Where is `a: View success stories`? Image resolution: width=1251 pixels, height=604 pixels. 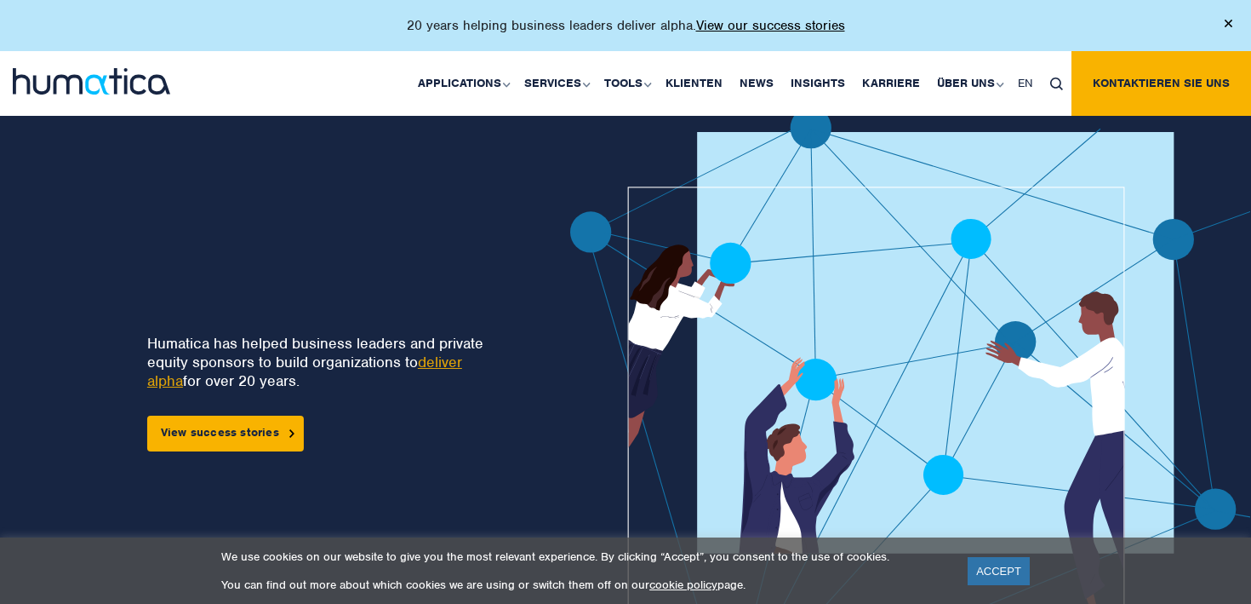
a: View success stories is located at coordinates (226, 433).